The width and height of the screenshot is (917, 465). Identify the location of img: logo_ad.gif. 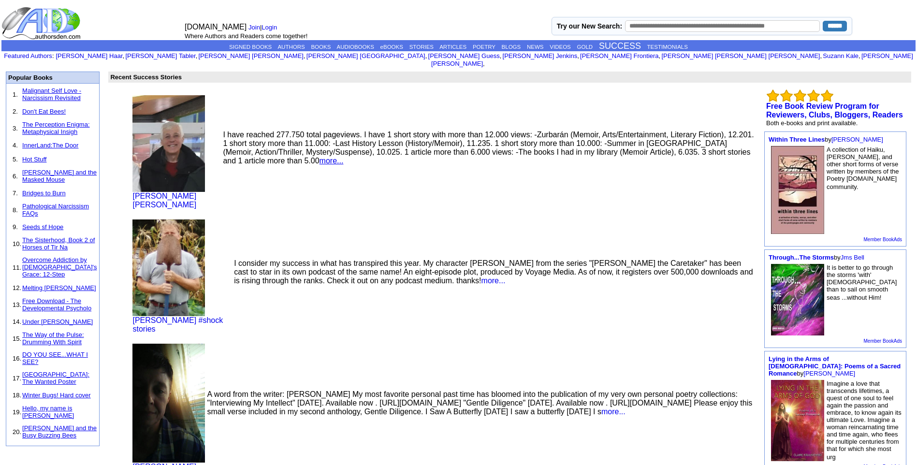
(42, 23).